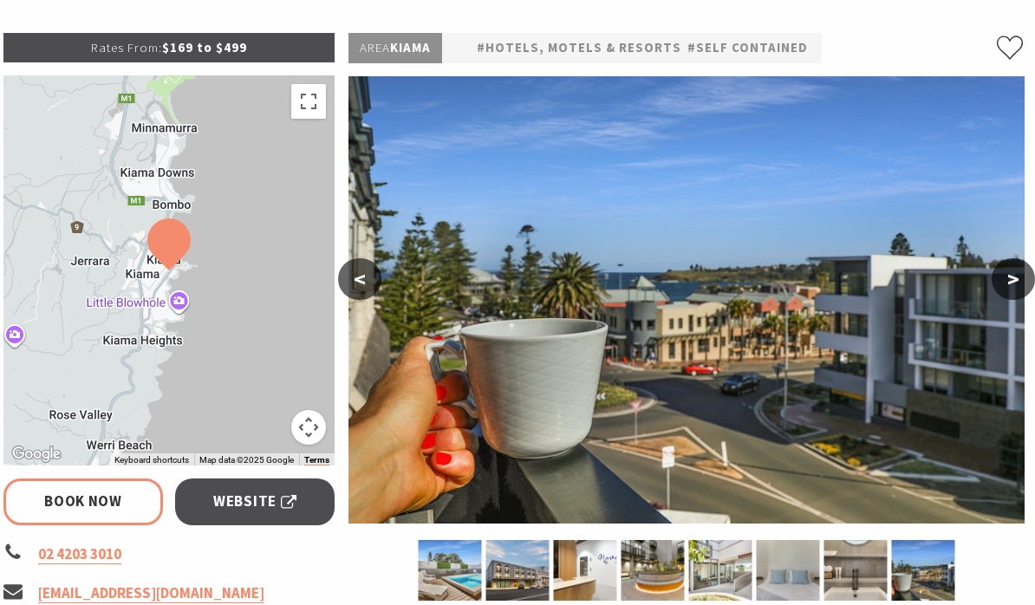 This screenshot has height=605, width=1035. I want to click on p: Kiama, so click(396, 49).